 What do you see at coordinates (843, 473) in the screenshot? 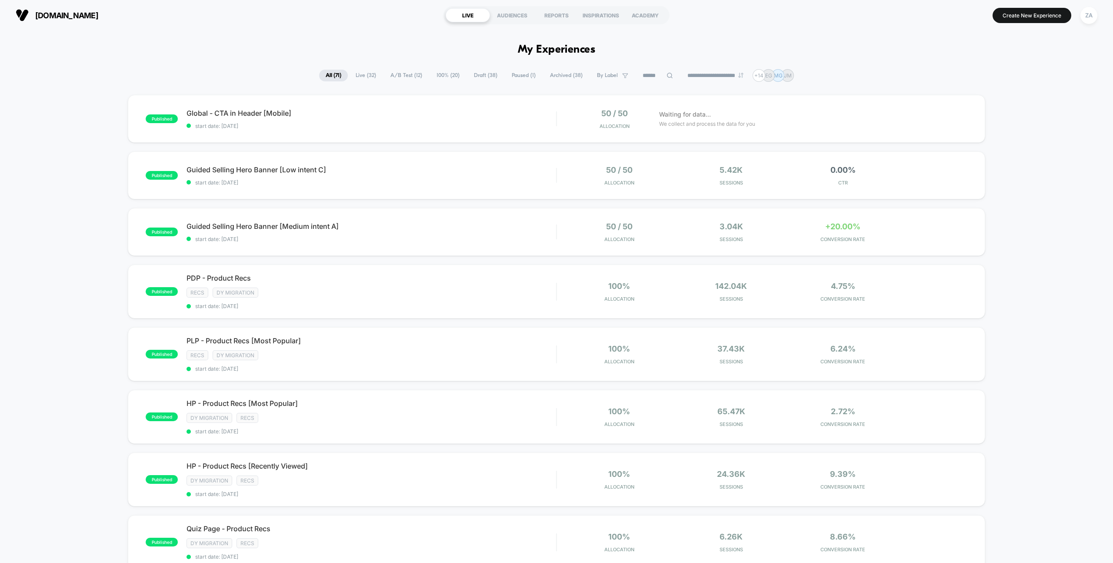
I see `span: 9.39%` at bounding box center [843, 473].